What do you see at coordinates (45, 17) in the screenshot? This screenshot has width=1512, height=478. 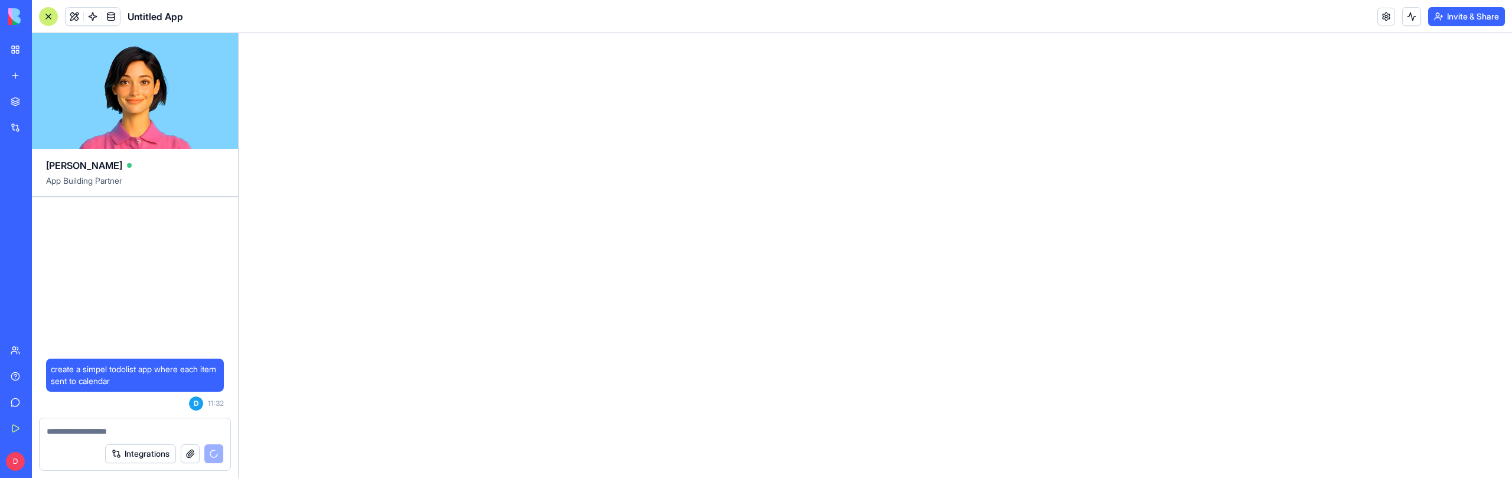 I see `img: logo` at bounding box center [45, 17].